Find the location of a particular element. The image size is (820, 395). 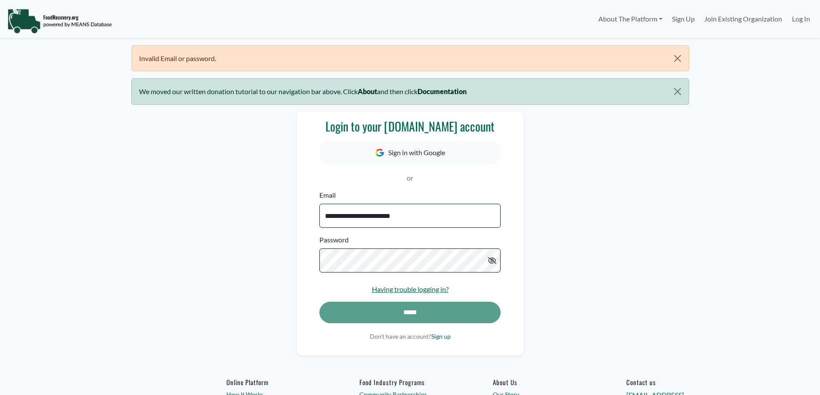

div: We moved our written donation tutorial to our navigation bar above. Click and then click is located at coordinates (410, 91).